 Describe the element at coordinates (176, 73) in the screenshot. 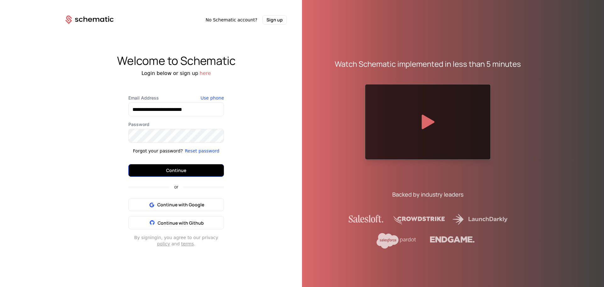

I see `div: Login below or sign up` at that location.